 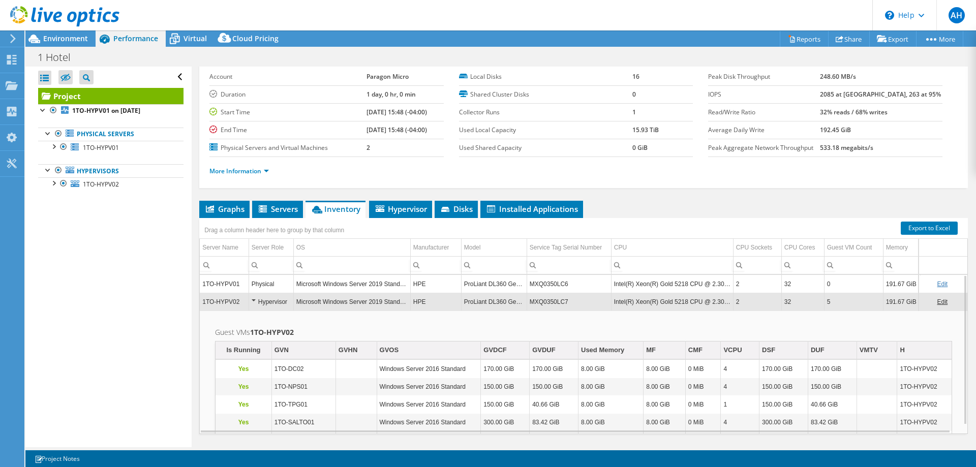 I want to click on td: Column GVN, Value 1TO-DC02, so click(x=303, y=369).